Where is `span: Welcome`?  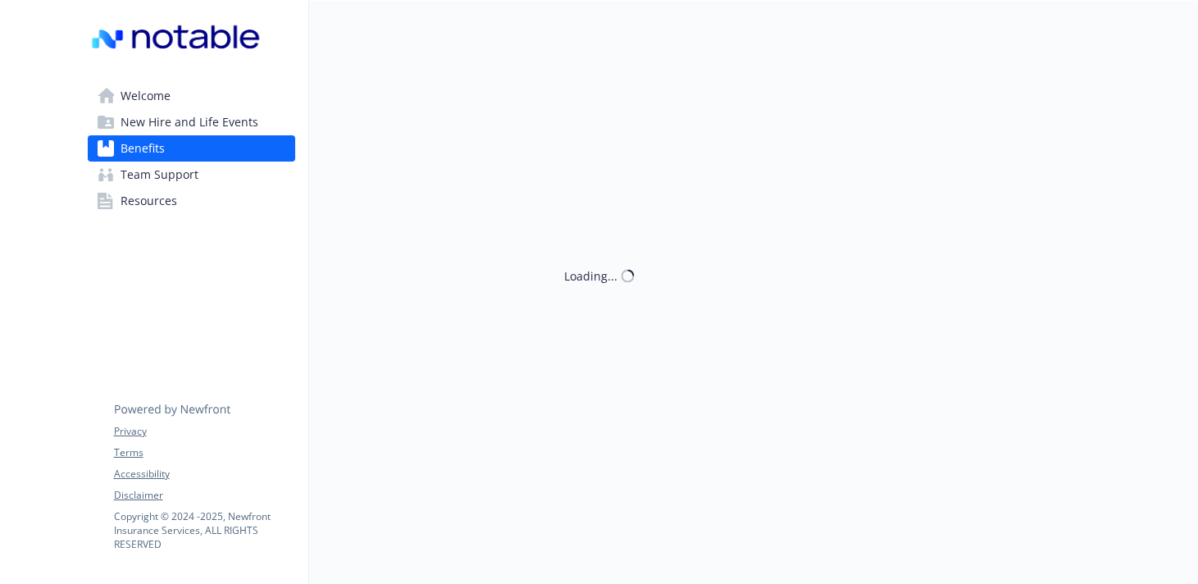
span: Welcome is located at coordinates (145, 96).